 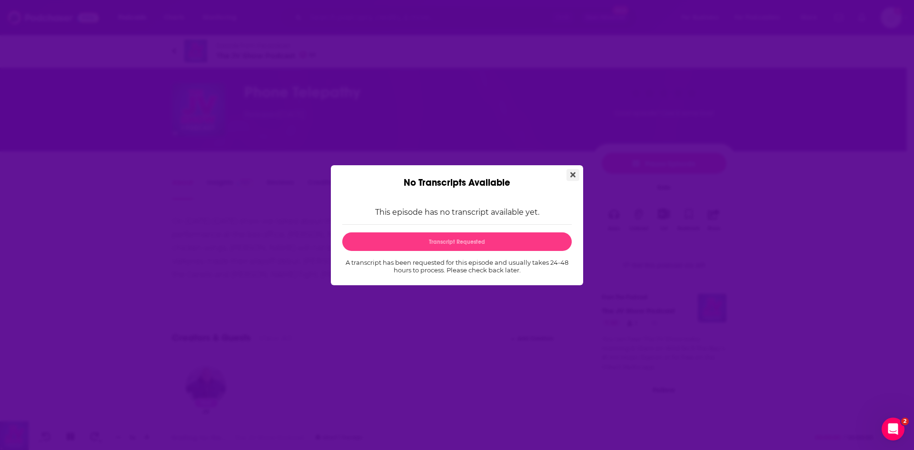 I want to click on button: Transcript Requested, so click(x=457, y=241).